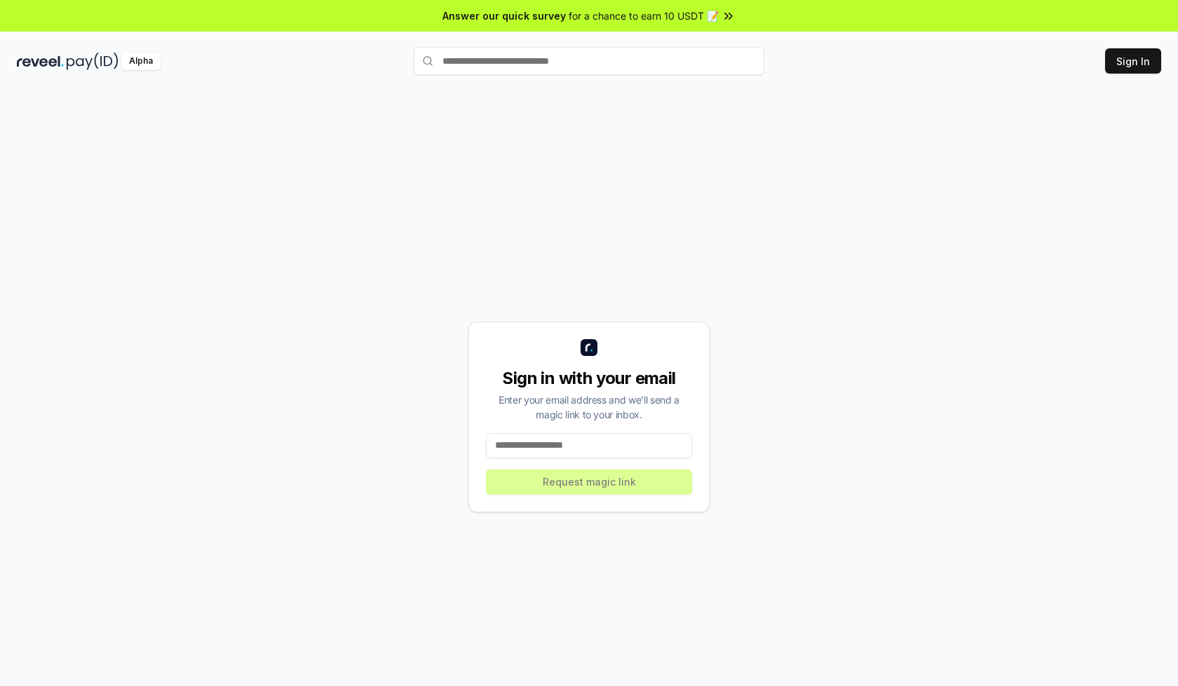 The image size is (1178, 686). What do you see at coordinates (504, 15) in the screenshot?
I see `span: Answer our quick survey` at bounding box center [504, 15].